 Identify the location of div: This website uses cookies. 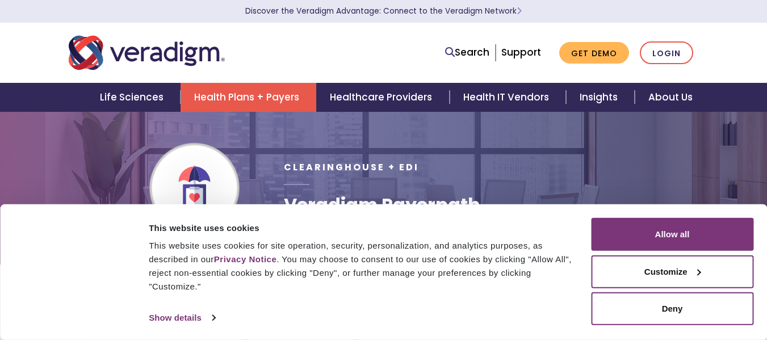
(363, 228).